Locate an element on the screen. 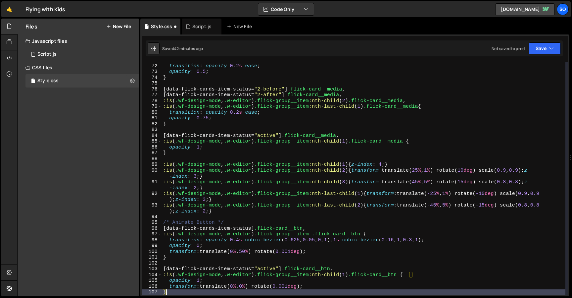 The height and width of the screenshot is (298, 572). div: 80 is located at coordinates (152, 113).